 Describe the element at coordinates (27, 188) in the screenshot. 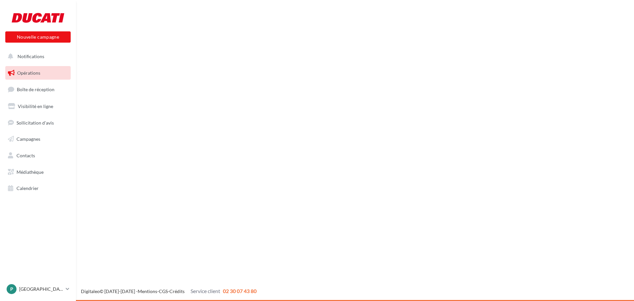

I see `span: Calendrier` at that location.